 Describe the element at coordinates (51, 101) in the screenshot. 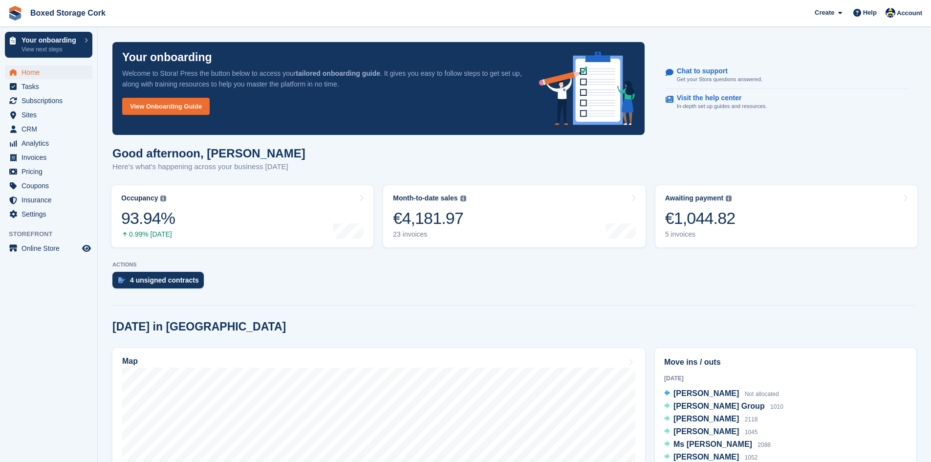

I see `span: Subscriptions` at that location.